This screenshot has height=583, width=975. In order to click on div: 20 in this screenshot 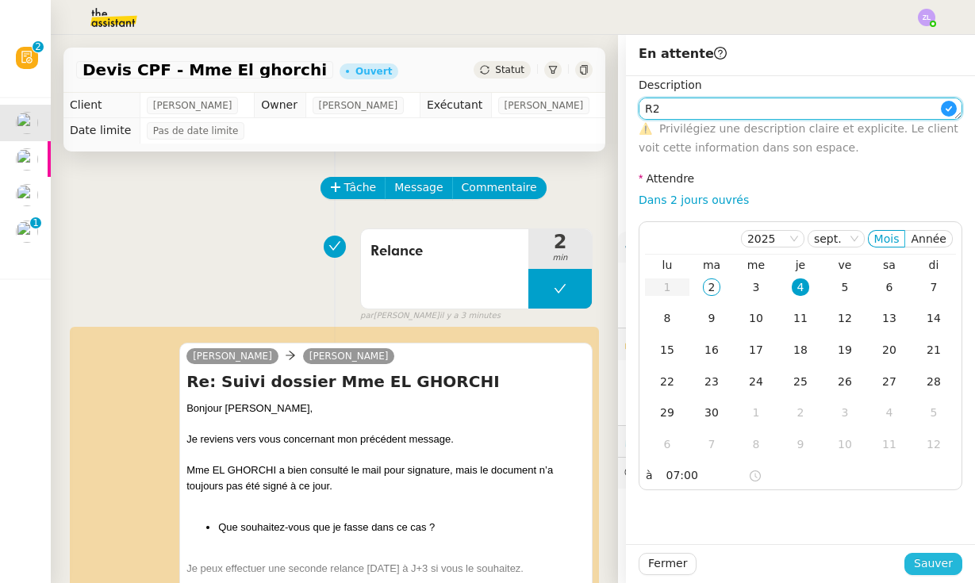, I will do `click(890, 350)`.